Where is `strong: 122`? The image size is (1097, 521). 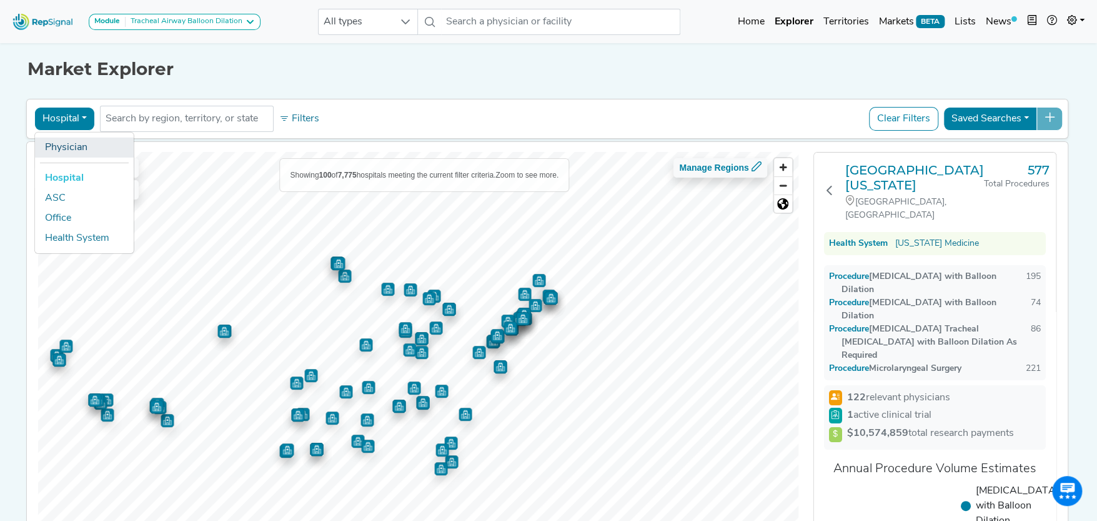 strong: 122 is located at coordinates (857, 397).